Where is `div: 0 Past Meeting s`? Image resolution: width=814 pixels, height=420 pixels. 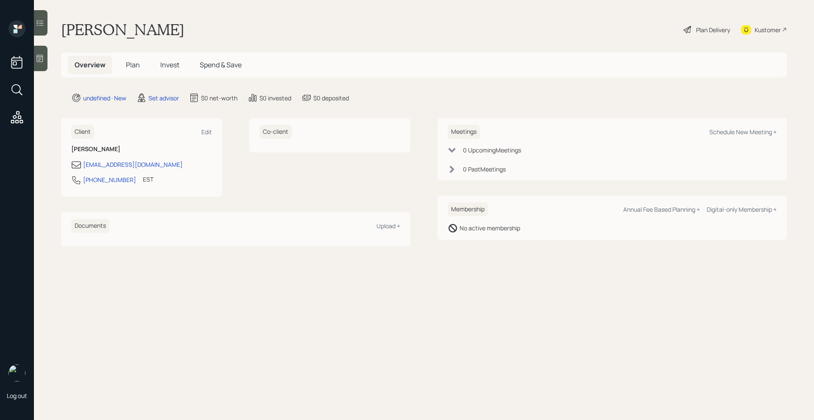
div: 0 Past Meeting s is located at coordinates (484, 169).